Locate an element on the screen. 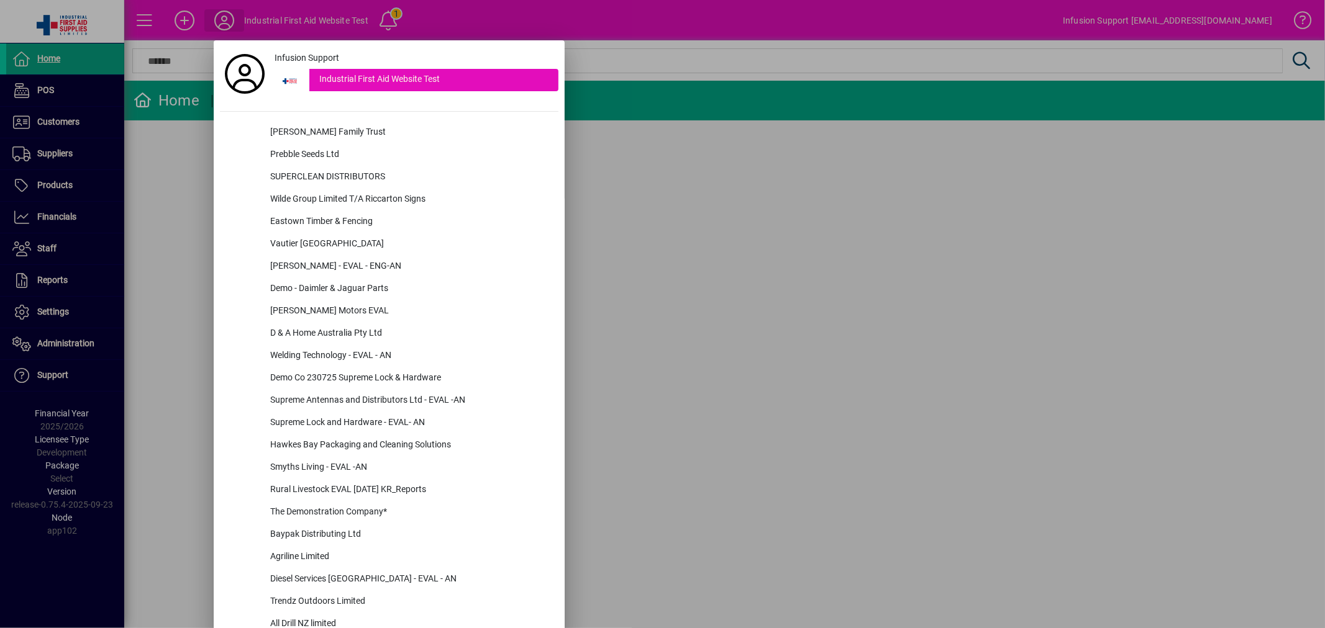 The width and height of the screenshot is (1325, 628). div: Demo Co 230725 Supreme Lock & Hardware is located at coordinates (409, 379).